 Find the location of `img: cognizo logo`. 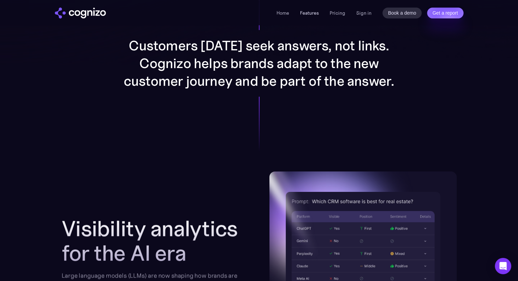

img: cognizo logo is located at coordinates (80, 13).